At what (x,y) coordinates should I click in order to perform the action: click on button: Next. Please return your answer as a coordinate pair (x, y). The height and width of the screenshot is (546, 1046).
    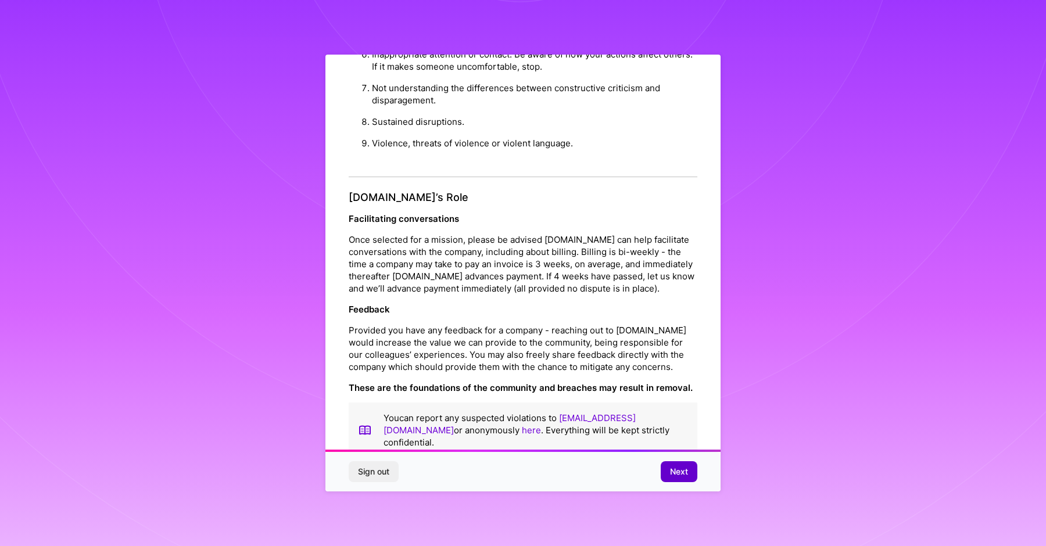
    Looking at the image, I should click on (679, 472).